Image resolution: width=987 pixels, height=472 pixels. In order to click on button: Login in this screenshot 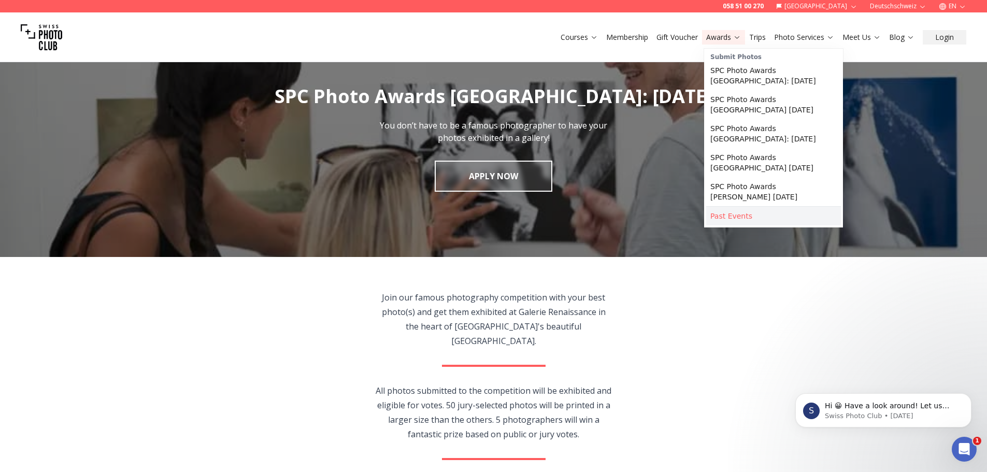, I will do `click(944, 37)`.